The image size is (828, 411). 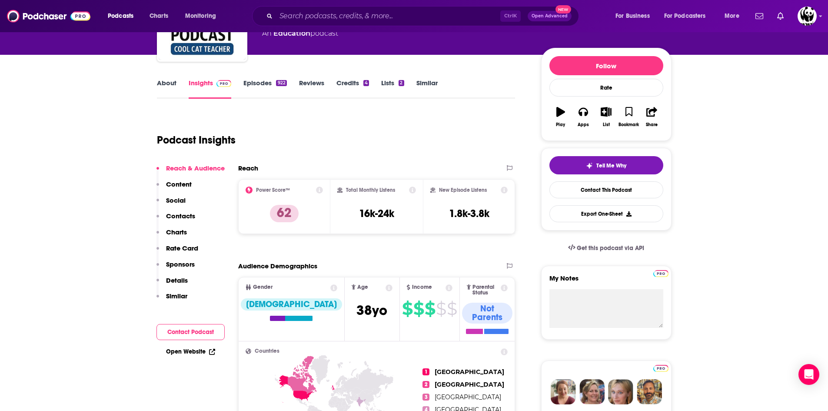 What do you see at coordinates (732, 16) in the screenshot?
I see `span: More` at bounding box center [732, 16].